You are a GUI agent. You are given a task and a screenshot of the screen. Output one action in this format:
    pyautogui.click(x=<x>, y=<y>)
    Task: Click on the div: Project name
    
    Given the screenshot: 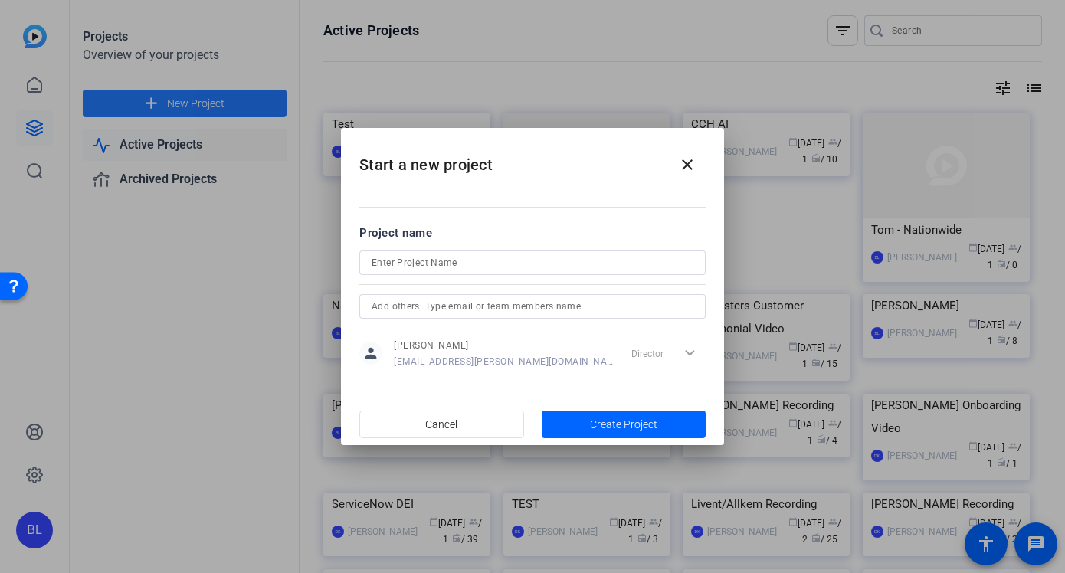 What is the action you would take?
    pyautogui.click(x=532, y=233)
    